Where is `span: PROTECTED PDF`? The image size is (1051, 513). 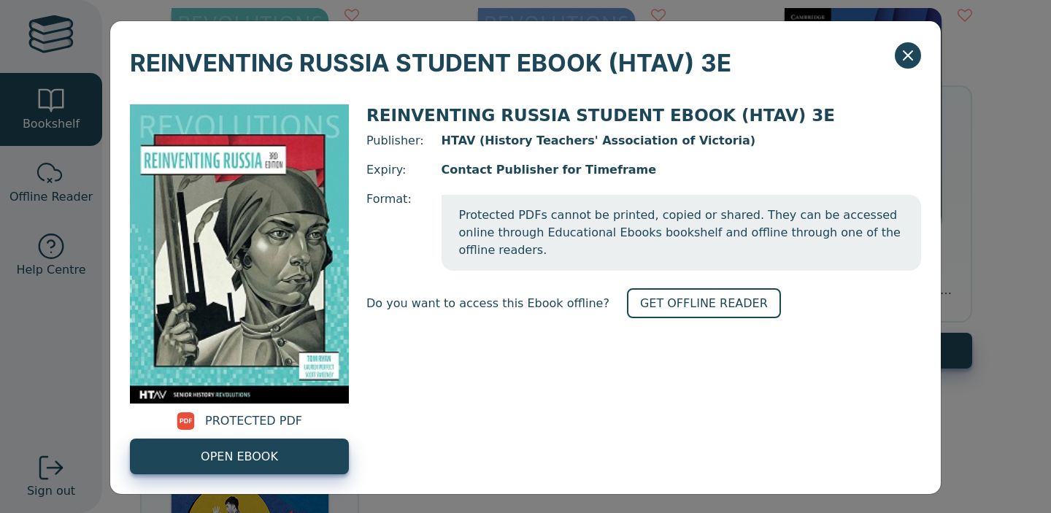 span: PROTECTED PDF is located at coordinates (253, 421).